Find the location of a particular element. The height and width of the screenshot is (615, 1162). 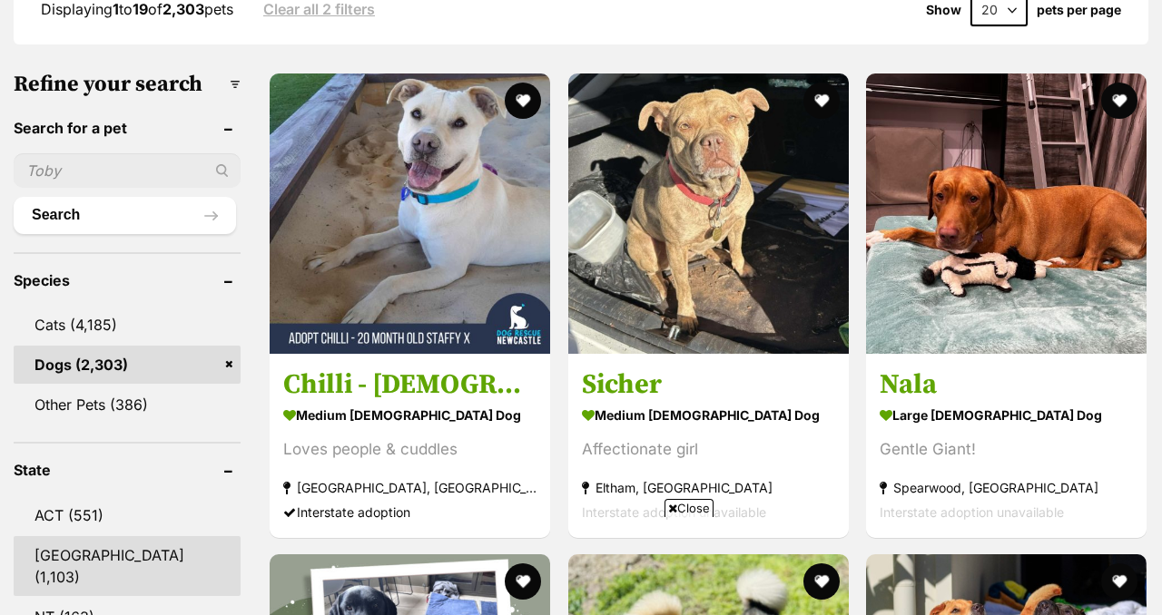

a: Clear all 2 filters is located at coordinates (319, 9).